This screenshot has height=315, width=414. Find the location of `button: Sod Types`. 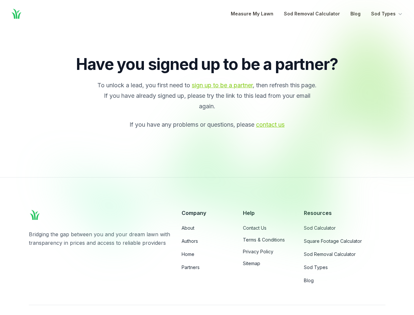

button: Sod Types is located at coordinates (387, 14).